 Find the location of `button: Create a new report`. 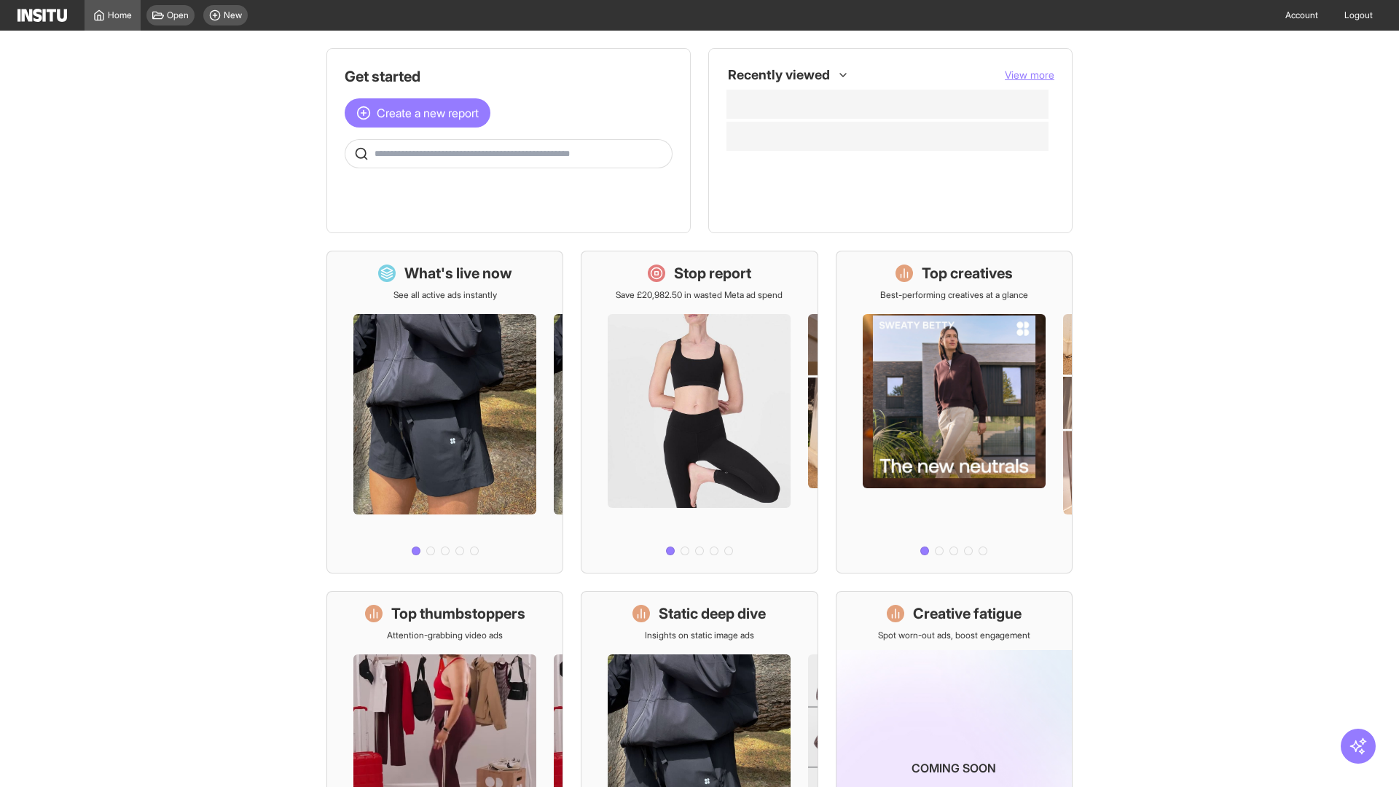

button: Create a new report is located at coordinates (418, 113).